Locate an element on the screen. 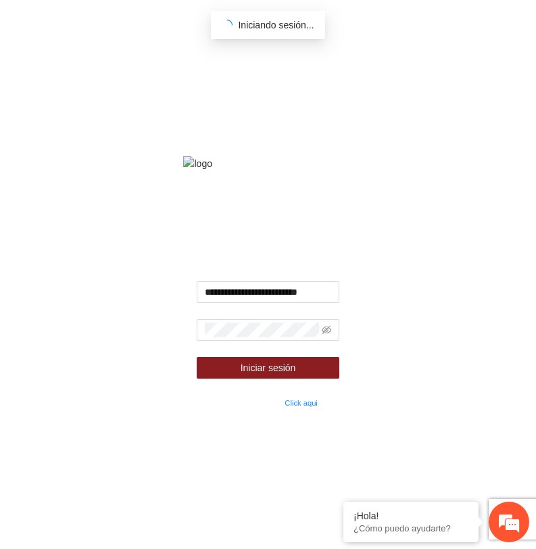  textarea: Escriba su mensaje y pulse “Intro” is located at coordinates (132, 393).